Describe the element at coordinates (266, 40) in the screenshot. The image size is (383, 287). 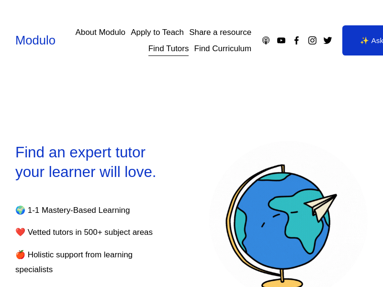
I see `a: Apple Podcasts` at that location.